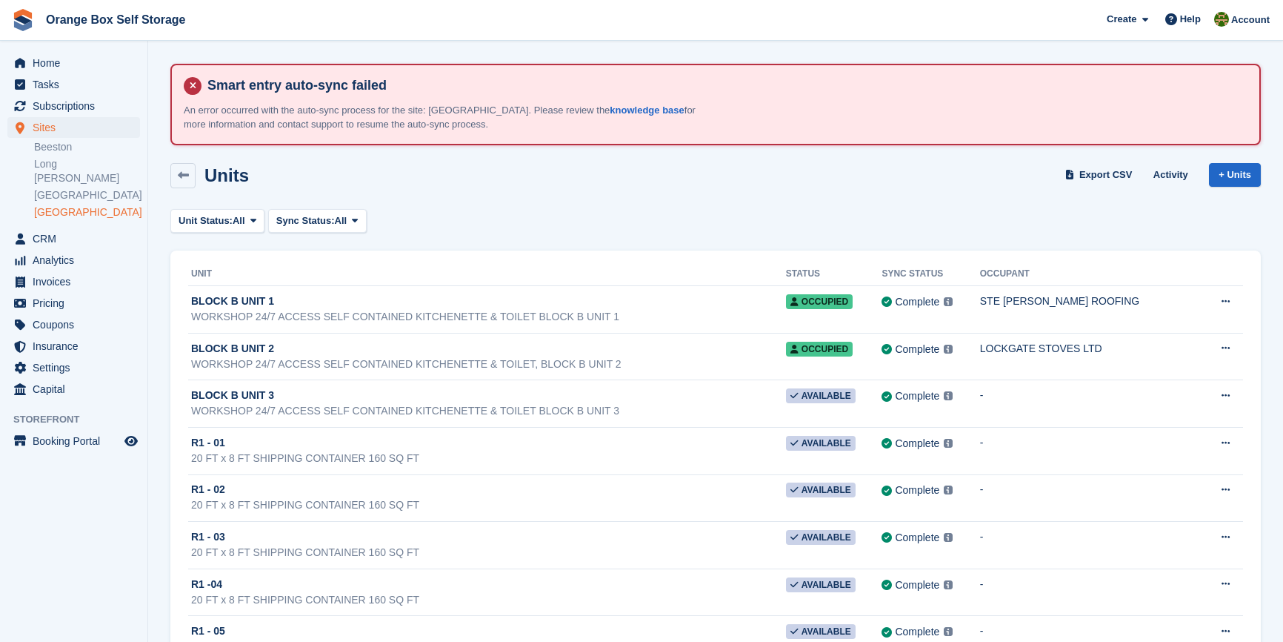 This screenshot has height=642, width=1283. What do you see at coordinates (488, 410) in the screenshot?
I see `div: WORKSHOP 24/7 ACCESS SELF CONTAINED KITCHENETTE & TOILET BLOCK B UNIT 3` at bounding box center [488, 410].